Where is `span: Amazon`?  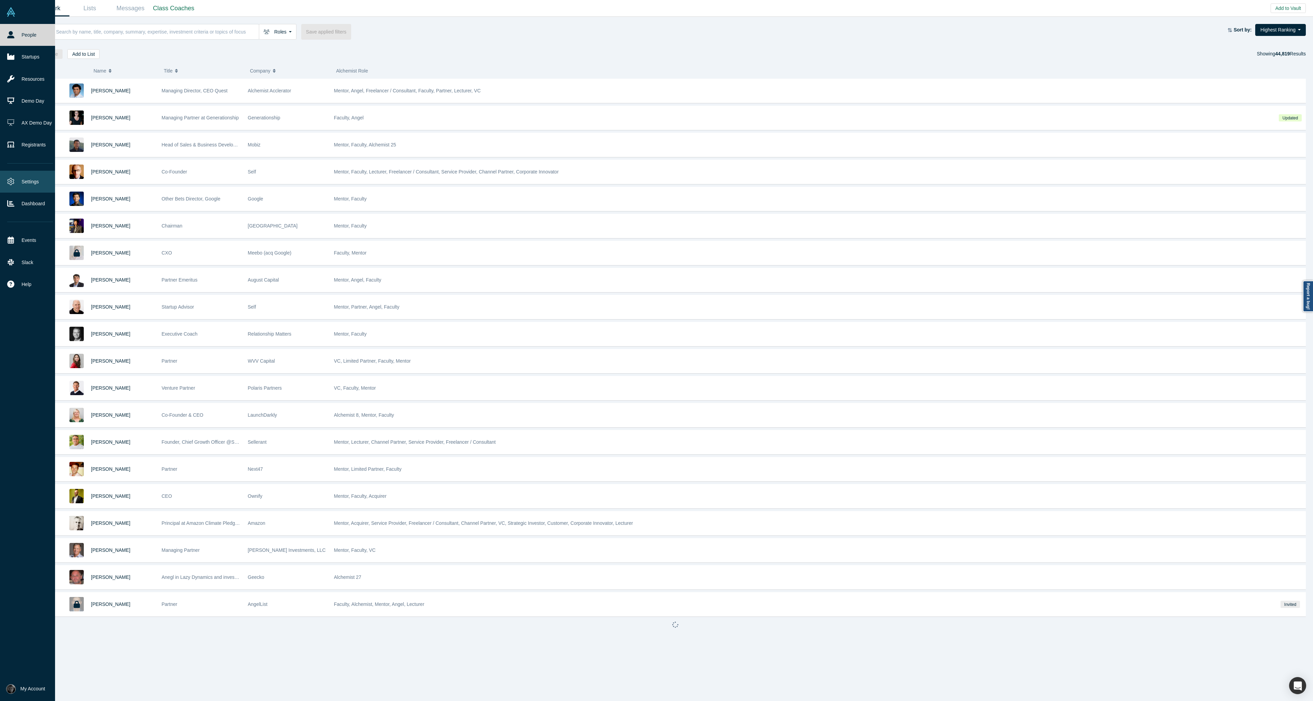 span: Amazon is located at coordinates (257, 523).